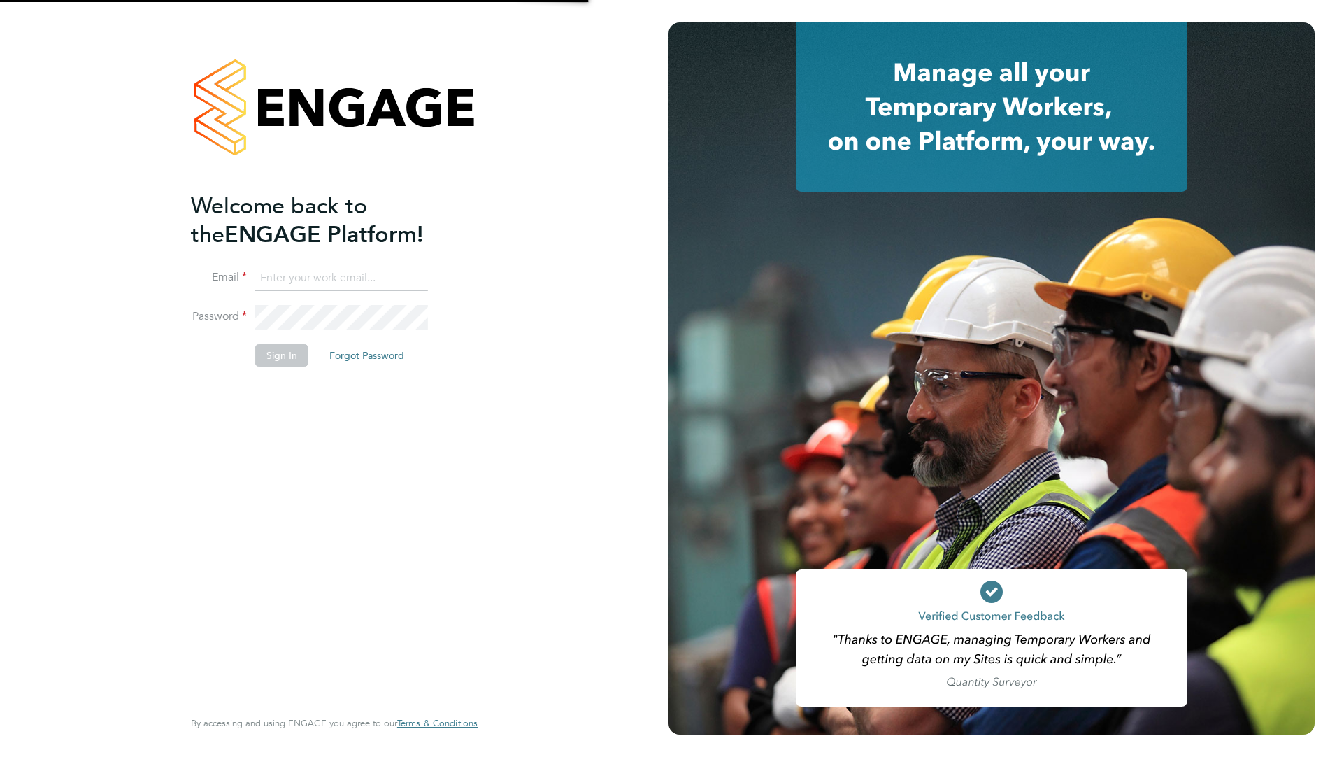 Image resolution: width=1337 pixels, height=757 pixels. What do you see at coordinates (279, 220) in the screenshot?
I see `span: Welcome back to the` at bounding box center [279, 220].